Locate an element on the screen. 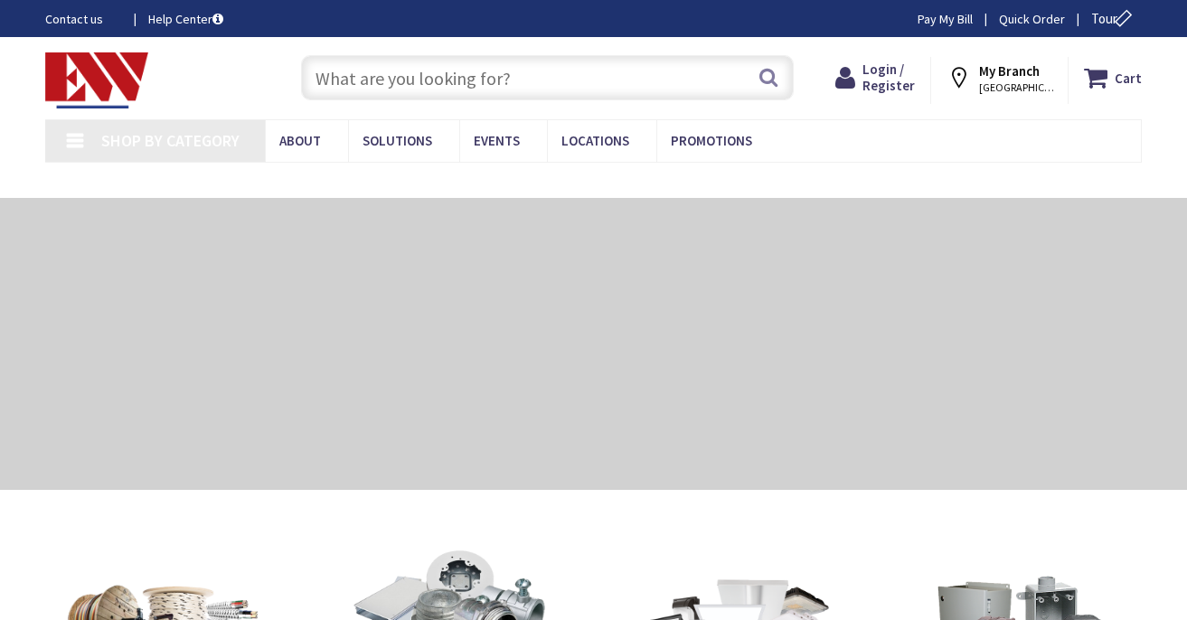  input: What are you looking for? is located at coordinates (547, 78).